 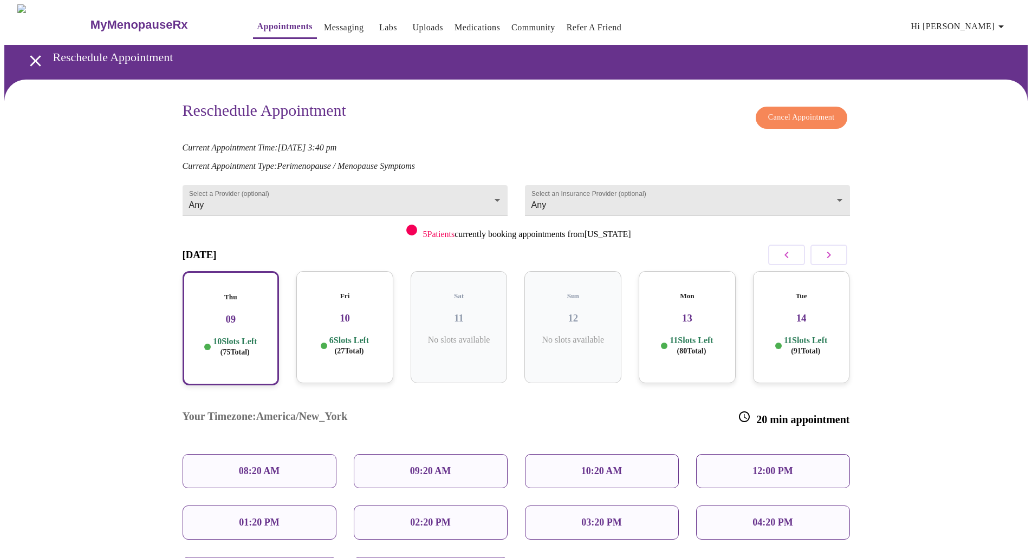 What do you see at coordinates (259, 471) in the screenshot?
I see `p: 08:20 AM` at bounding box center [259, 471].